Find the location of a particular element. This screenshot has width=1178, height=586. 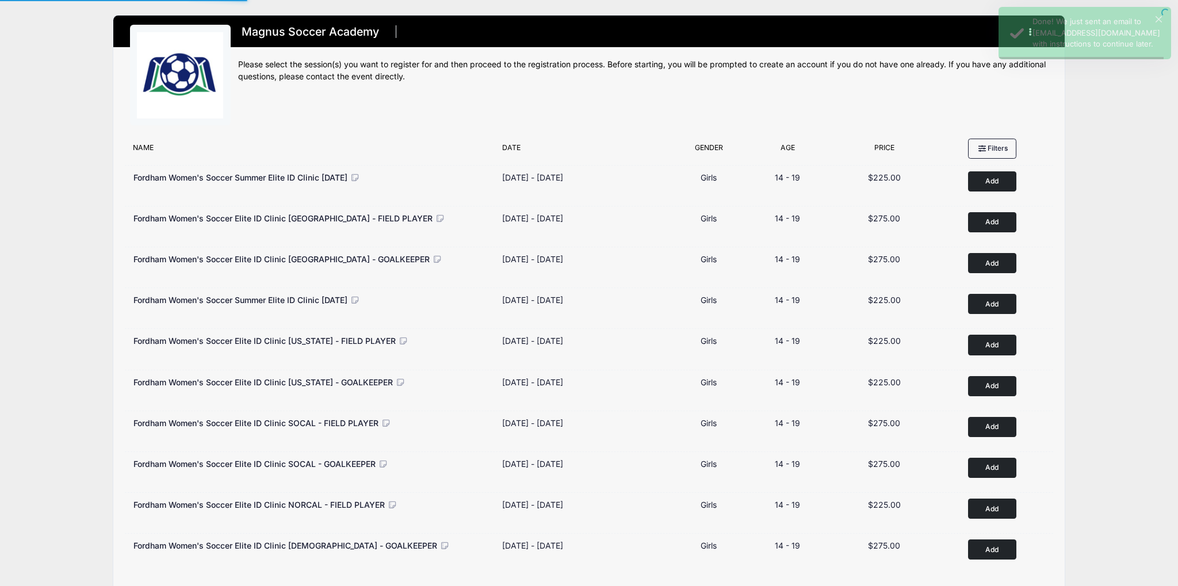

div: Gender is located at coordinates (709, 151).